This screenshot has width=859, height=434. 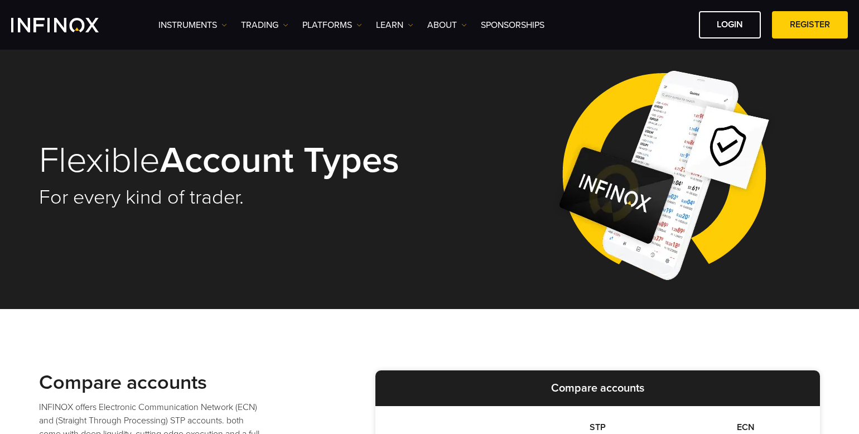 I want to click on a: ABOUT, so click(x=447, y=25).